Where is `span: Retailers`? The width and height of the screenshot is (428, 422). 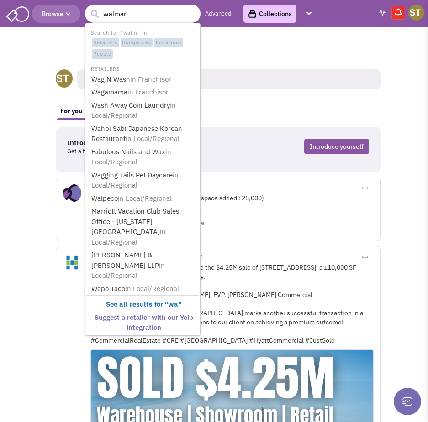 span: Retailers is located at coordinates (105, 43).